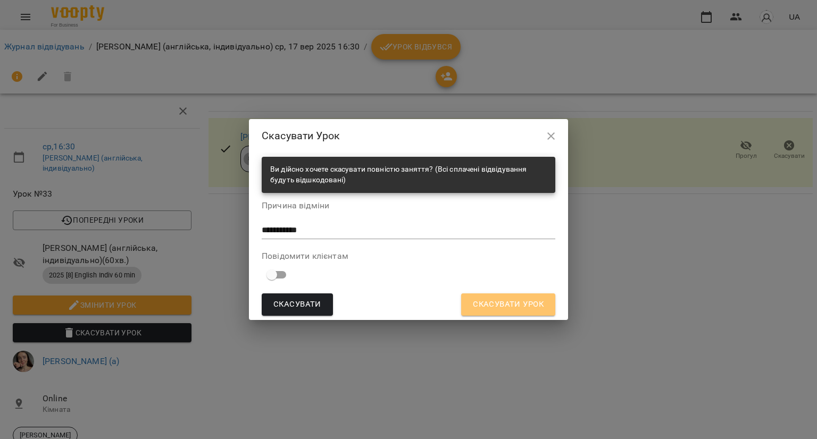 This screenshot has height=439, width=817. What do you see at coordinates (508, 305) in the screenshot?
I see `span: Скасувати Урок` at bounding box center [508, 305].